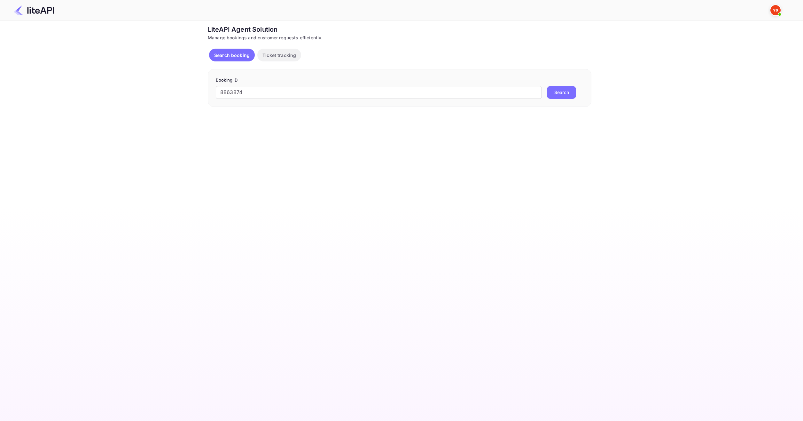 Image resolution: width=803 pixels, height=421 pixels. Describe the element at coordinates (400, 37) in the screenshot. I see `div: Manage bookings and customer requests efficiently.` at that location.